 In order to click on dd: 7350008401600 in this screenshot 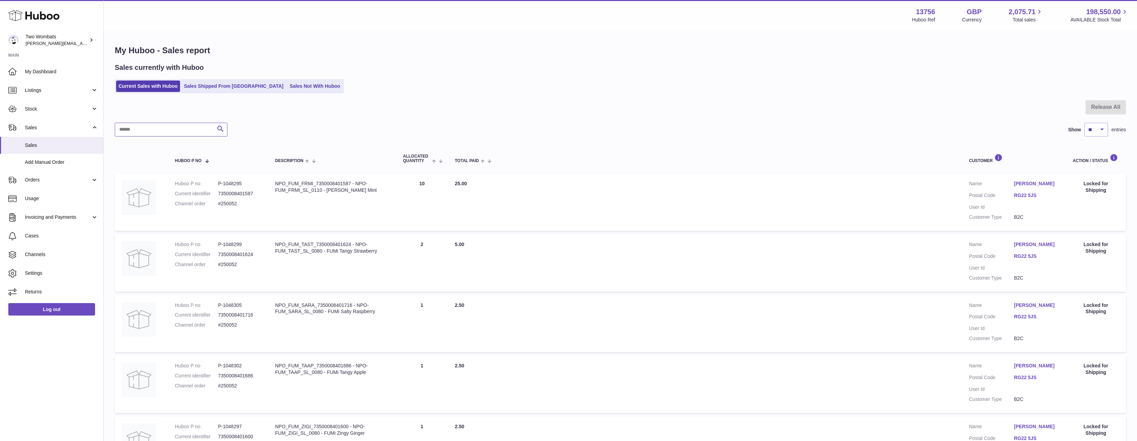, I will do `click(239, 436)`.